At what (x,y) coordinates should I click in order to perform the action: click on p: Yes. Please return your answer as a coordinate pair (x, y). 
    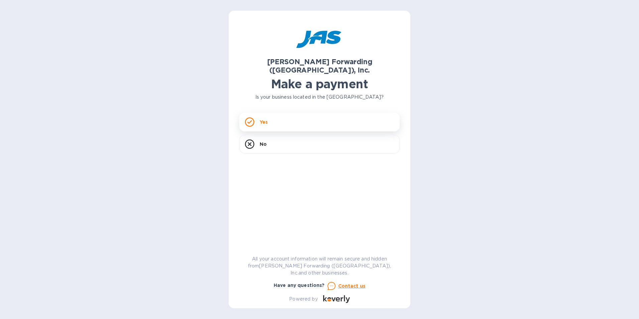
    Looking at the image, I should click on (264, 122).